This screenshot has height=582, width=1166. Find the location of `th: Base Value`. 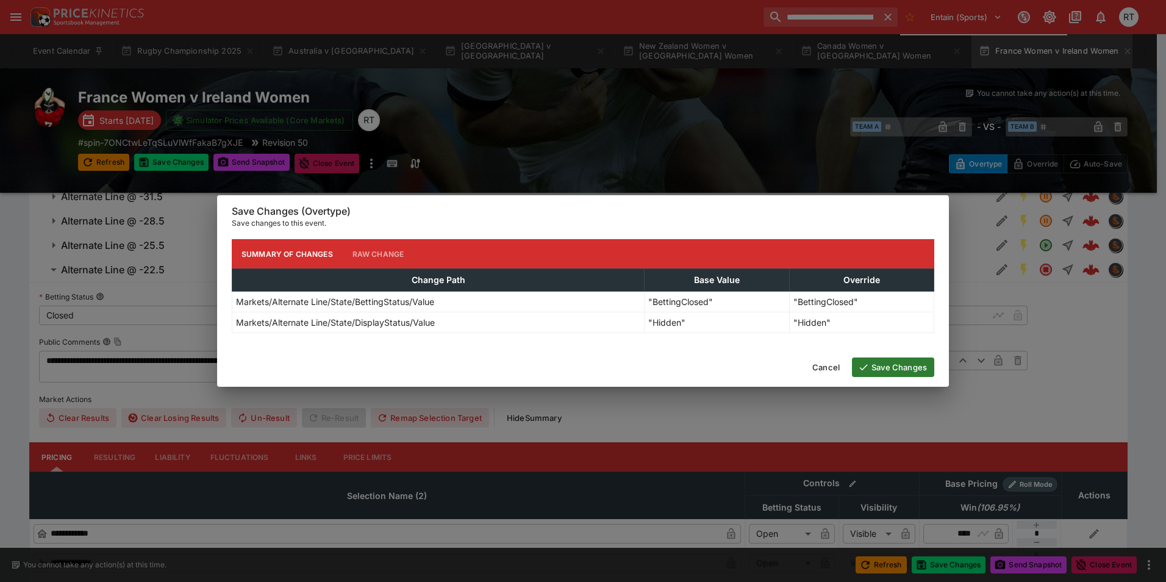

th: Base Value is located at coordinates (717, 280).